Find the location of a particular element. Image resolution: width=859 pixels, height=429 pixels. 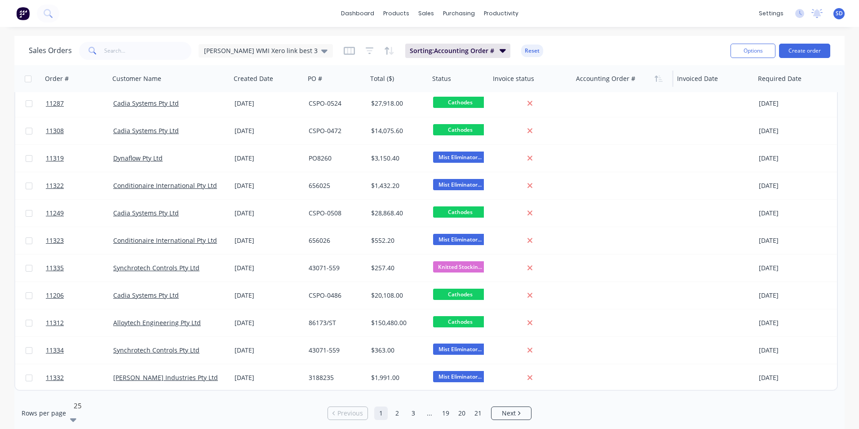

div: CSPO-0508 is located at coordinates (335, 213).